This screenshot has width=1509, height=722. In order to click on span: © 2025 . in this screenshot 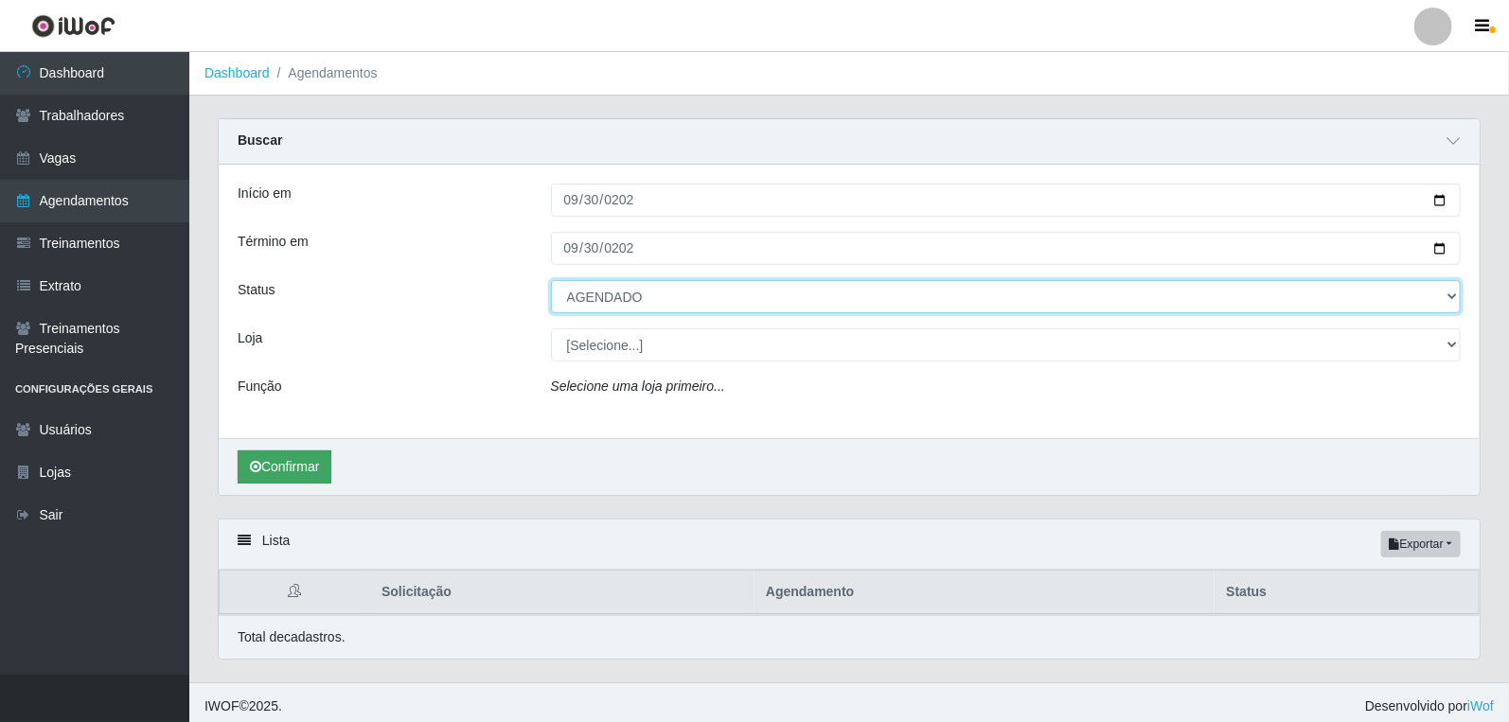, I will do `click(243, 706)`.